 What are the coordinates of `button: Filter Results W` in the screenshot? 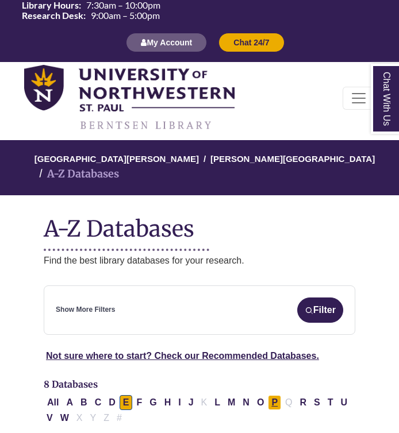 It's located at (64, 418).